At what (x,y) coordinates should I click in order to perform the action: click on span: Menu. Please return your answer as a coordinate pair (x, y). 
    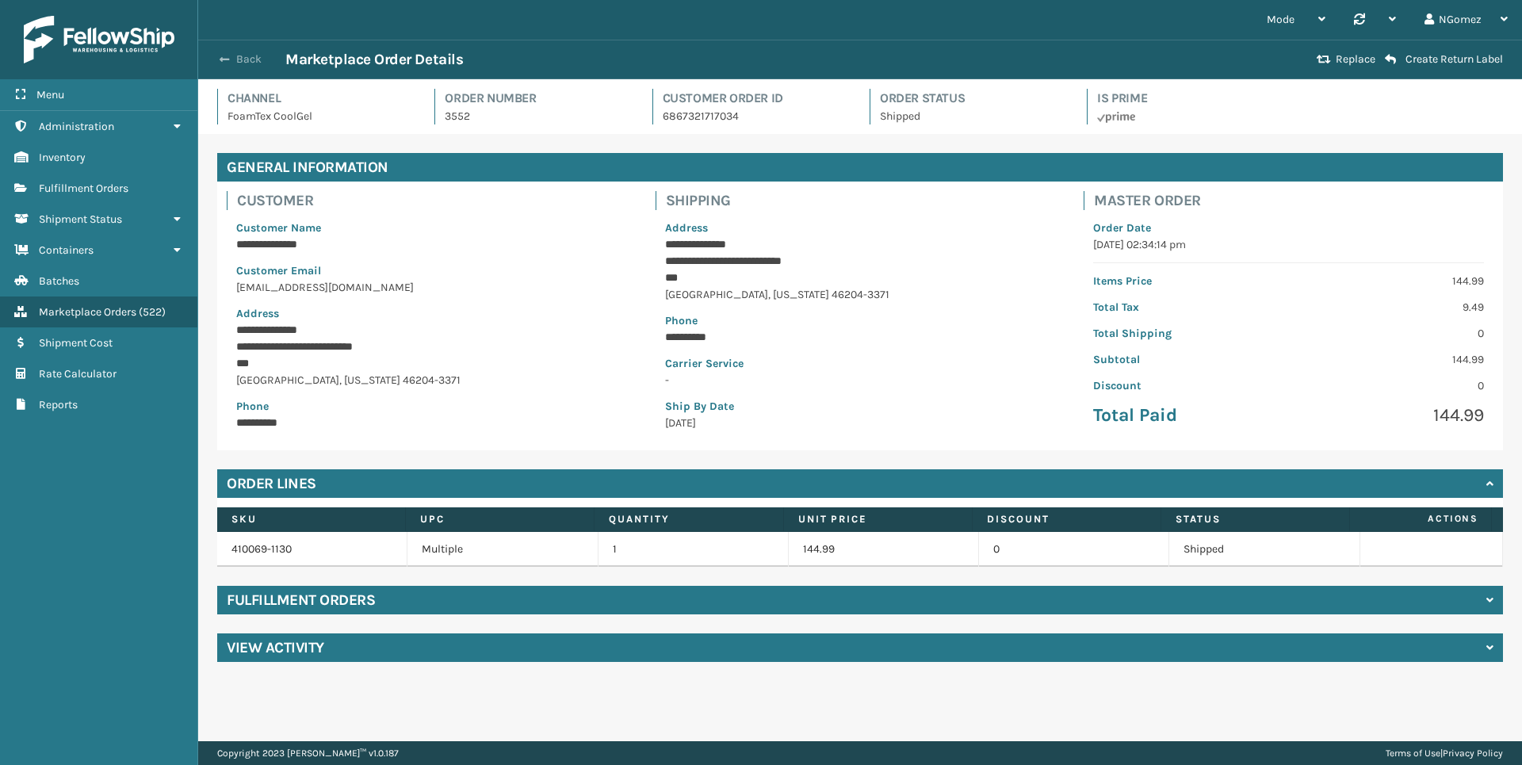
    Looking at the image, I should click on (50, 94).